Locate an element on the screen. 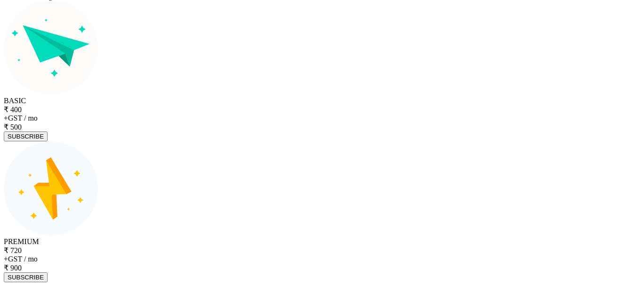 Image resolution: width=643 pixels, height=286 pixels. div: ₹ 400 is located at coordinates (322, 109).